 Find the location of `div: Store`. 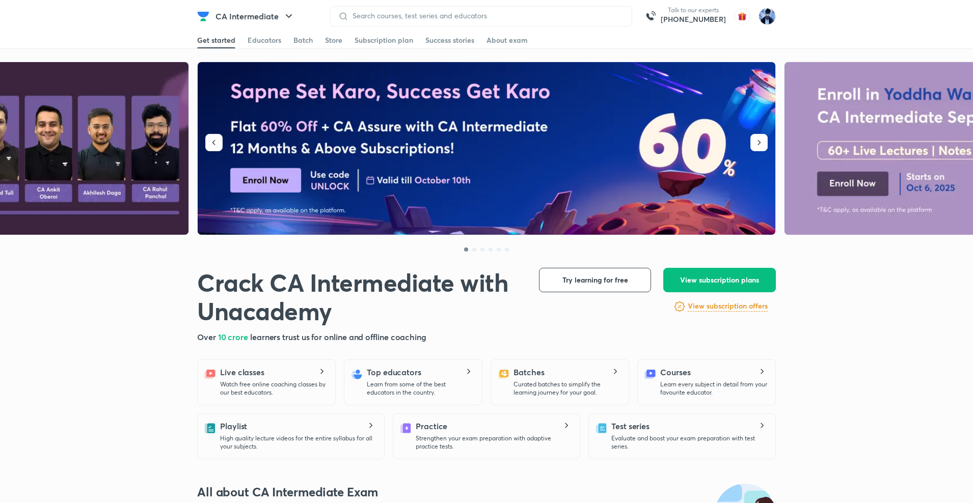

div: Store is located at coordinates (334, 40).